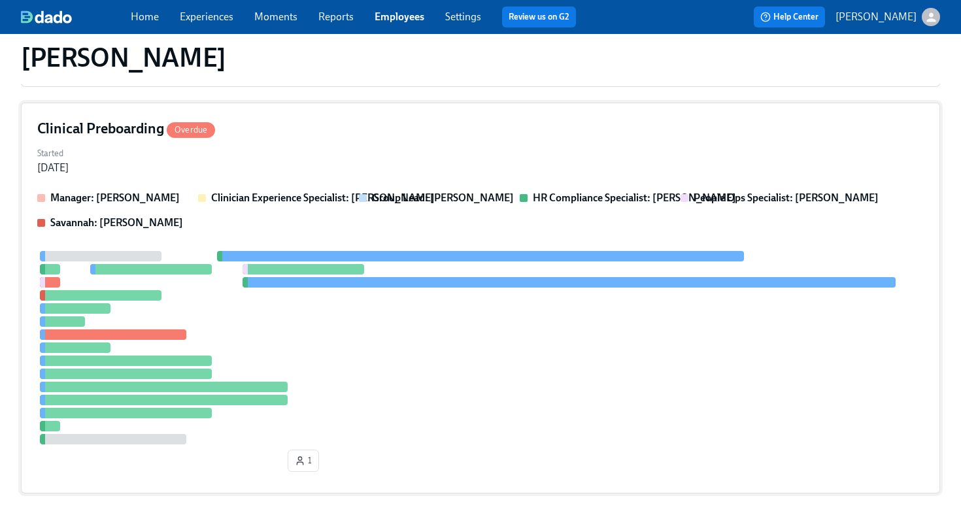  I want to click on button: Help Center, so click(789, 17).